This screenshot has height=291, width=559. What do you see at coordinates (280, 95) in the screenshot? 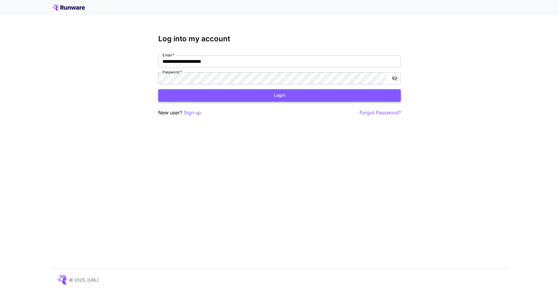
I see `button: Login` at bounding box center [280, 95].